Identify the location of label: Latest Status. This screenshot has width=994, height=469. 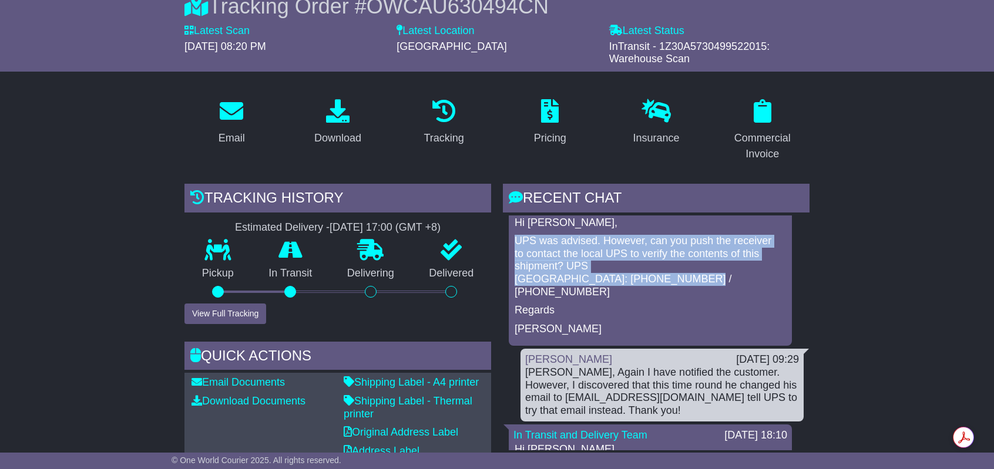
(647, 31).